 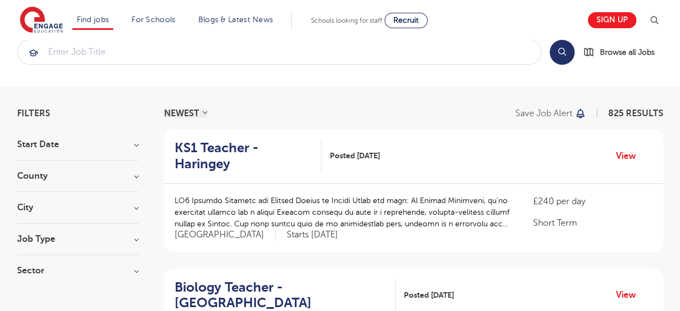 I want to click on a: Browse all Jobs, so click(x=624, y=52).